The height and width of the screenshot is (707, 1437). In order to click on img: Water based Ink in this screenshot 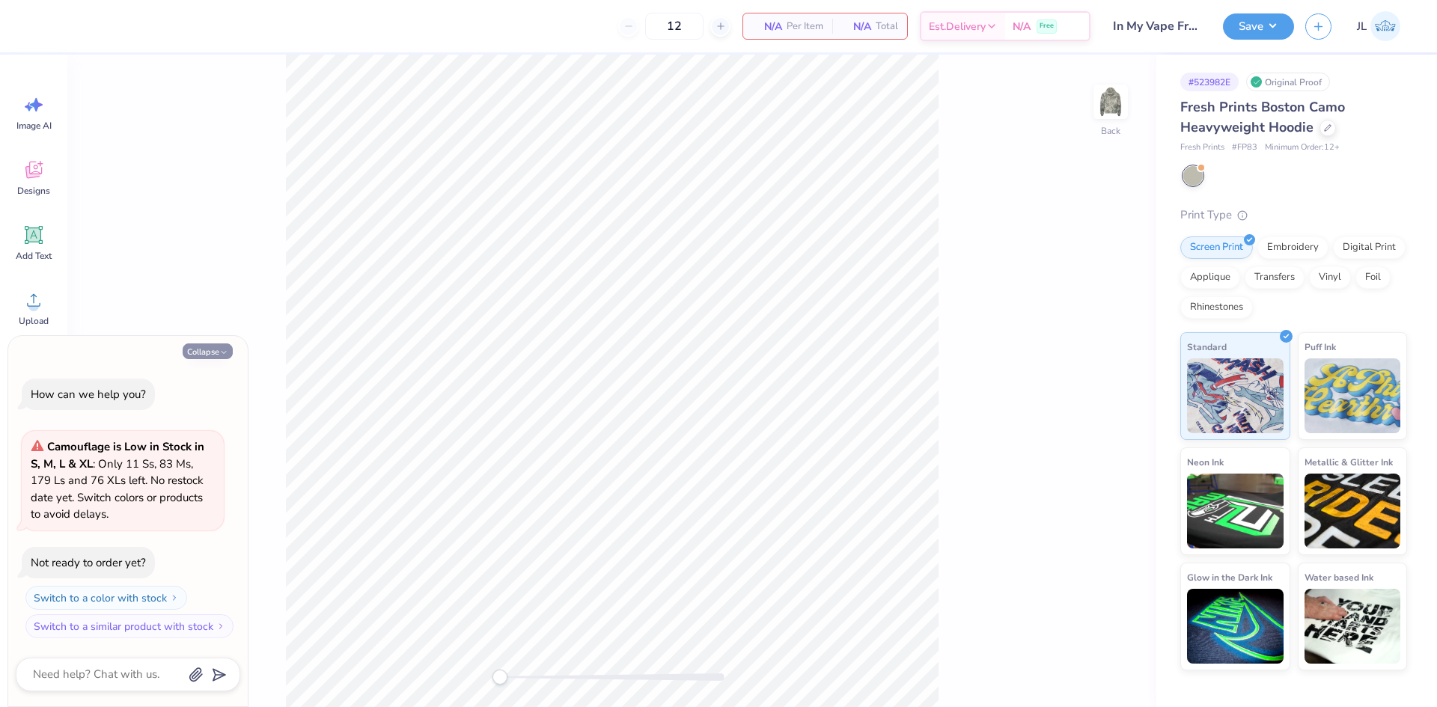, I will do `click(1352, 626)`.